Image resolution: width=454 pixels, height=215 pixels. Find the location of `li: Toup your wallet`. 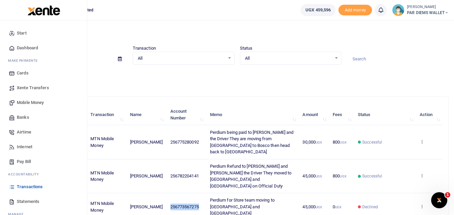

li: Toup your wallet is located at coordinates (355, 10).